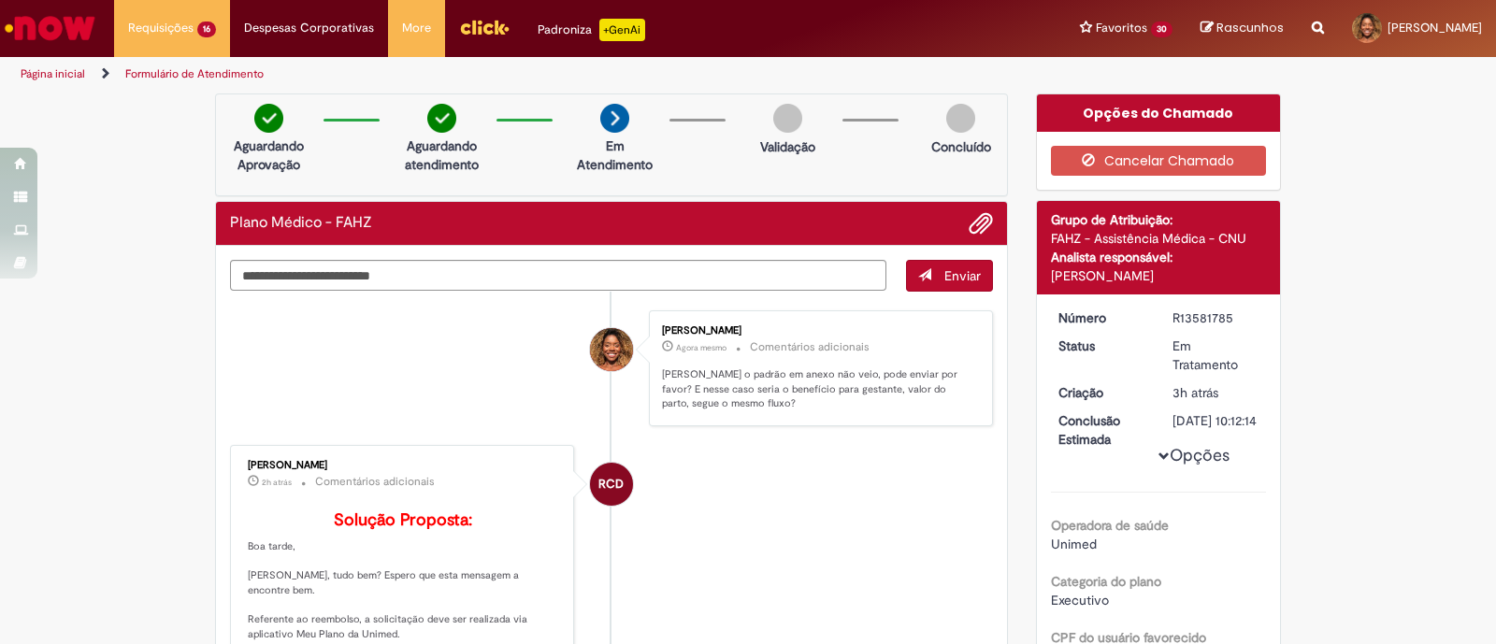  What do you see at coordinates (498, 74) in the screenshot?
I see `ul: Trilhas de página` at bounding box center [498, 74].